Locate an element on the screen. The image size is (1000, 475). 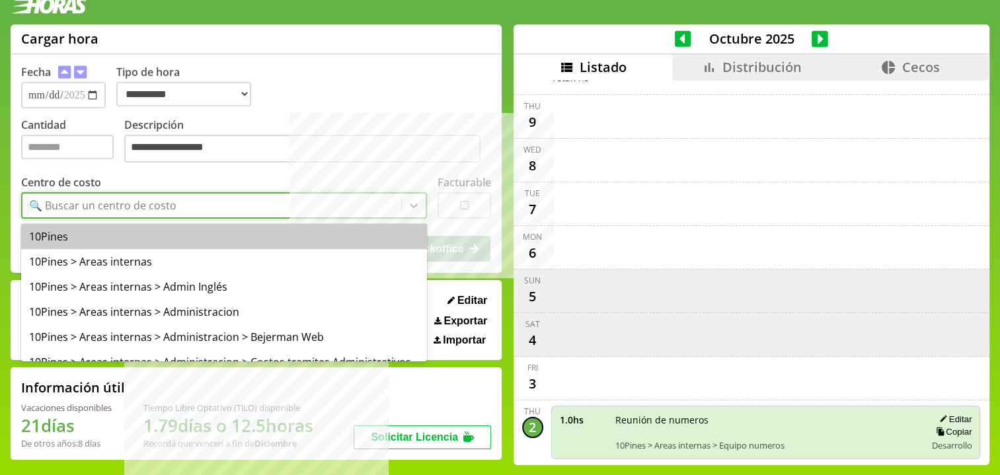
span: Editar is located at coordinates (472, 301).